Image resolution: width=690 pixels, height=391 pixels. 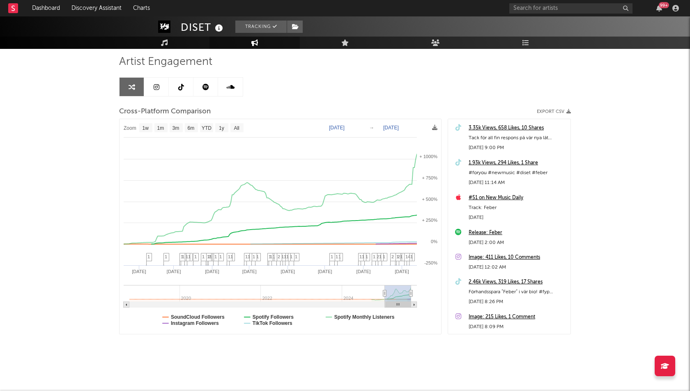 I want to click on span: Artist Engagement, so click(x=165, y=62).